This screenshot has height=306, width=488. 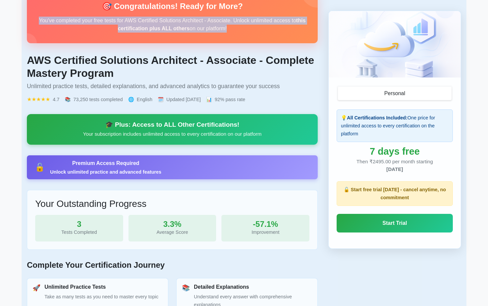 I want to click on div: Average Score, so click(x=172, y=232).